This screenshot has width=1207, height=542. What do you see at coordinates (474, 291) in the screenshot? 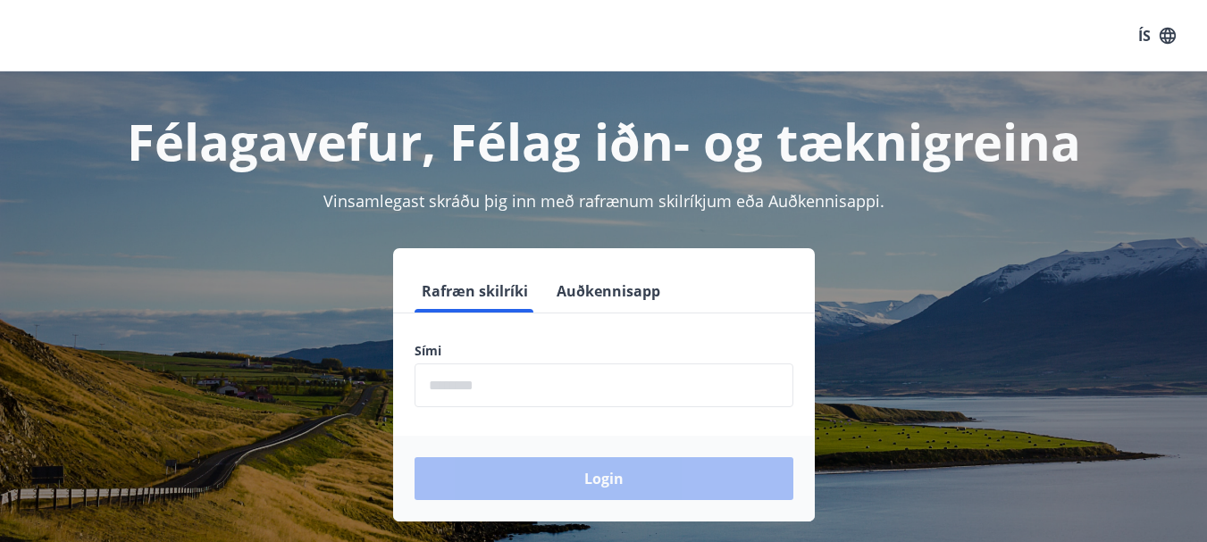
I see `button: Rafræn skilríki` at bounding box center [474, 291].